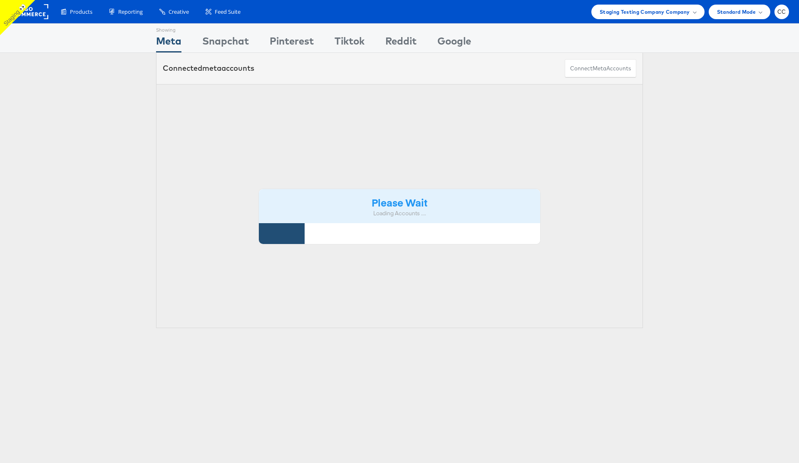 The width and height of the screenshot is (799, 463). What do you see at coordinates (228, 12) in the screenshot?
I see `span: Feed Suite` at bounding box center [228, 12].